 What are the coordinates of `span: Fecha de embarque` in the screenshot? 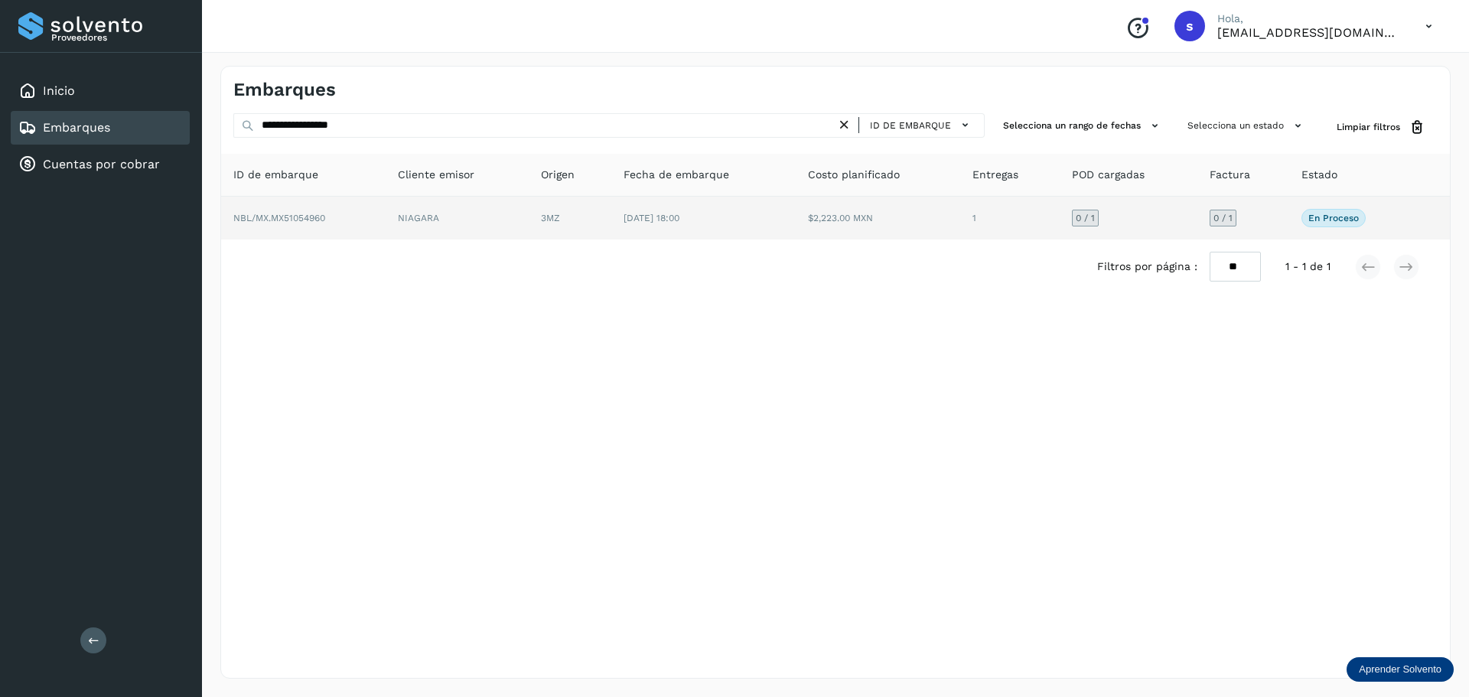 It's located at (676, 174).